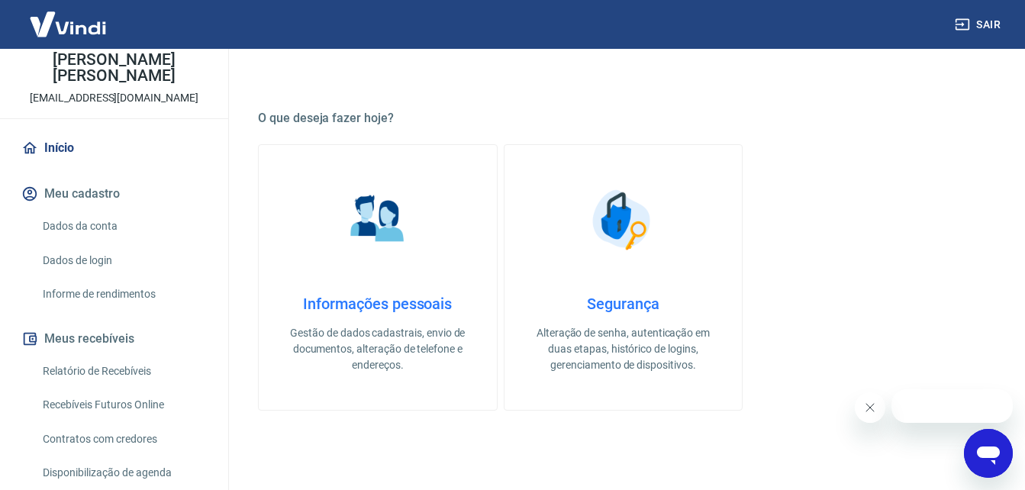 This screenshot has width=1025, height=490. What do you see at coordinates (624, 304) in the screenshot?
I see `h4: Segurança` at bounding box center [624, 304].